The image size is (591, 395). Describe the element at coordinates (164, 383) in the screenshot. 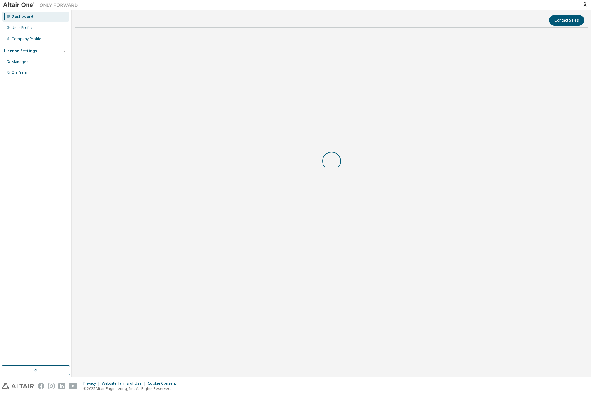

I see `div: Cookie Consent` at that location.